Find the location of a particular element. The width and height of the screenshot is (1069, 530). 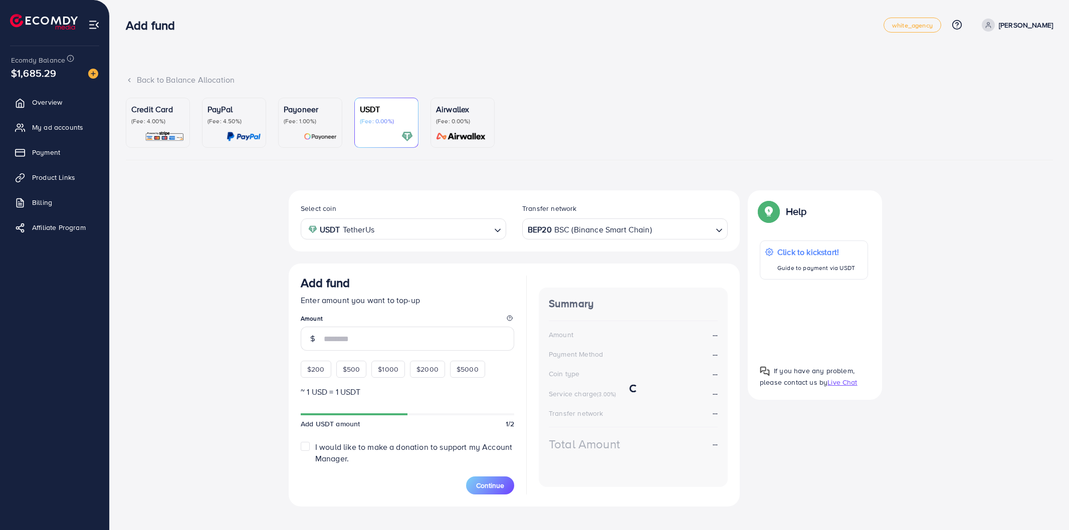

legend: Amount is located at coordinates (407, 320).